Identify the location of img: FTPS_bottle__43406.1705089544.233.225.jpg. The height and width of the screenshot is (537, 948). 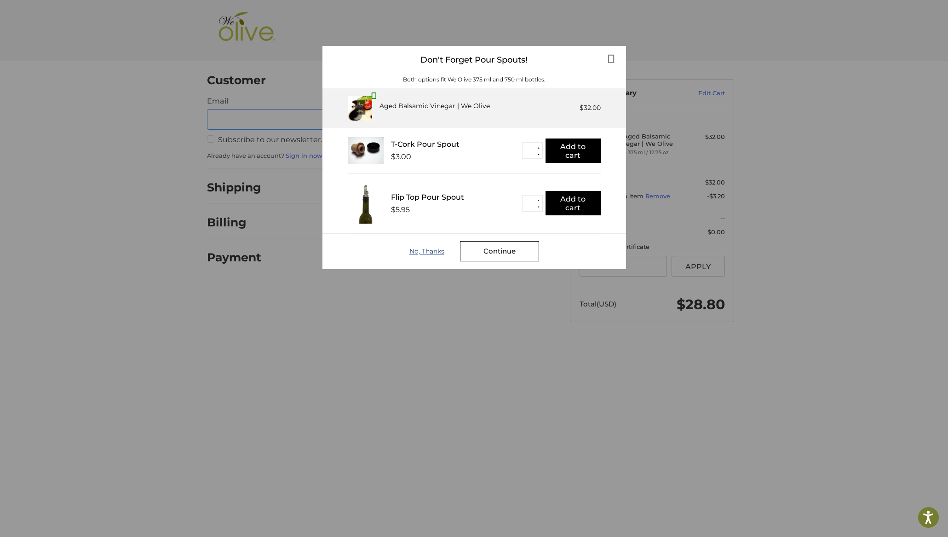
(366, 203).